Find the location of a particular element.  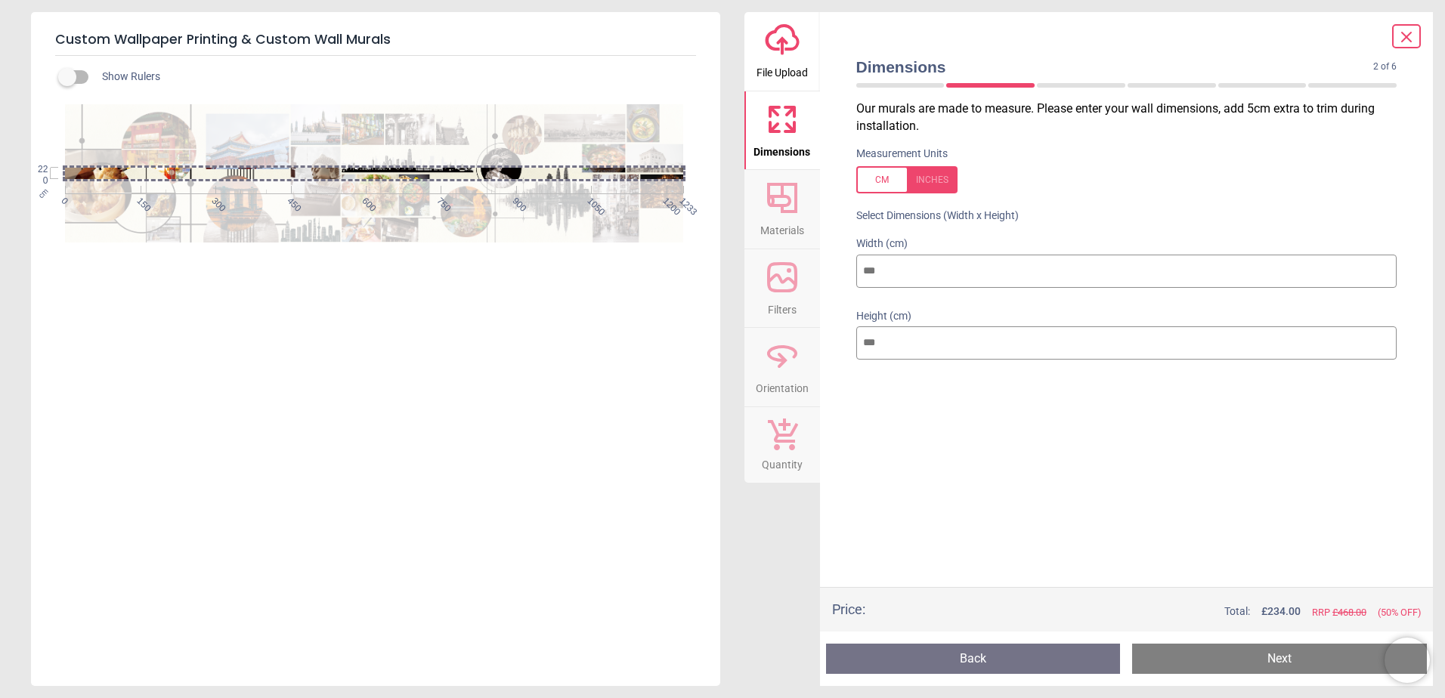

span: 1233 is located at coordinates (681, 200).